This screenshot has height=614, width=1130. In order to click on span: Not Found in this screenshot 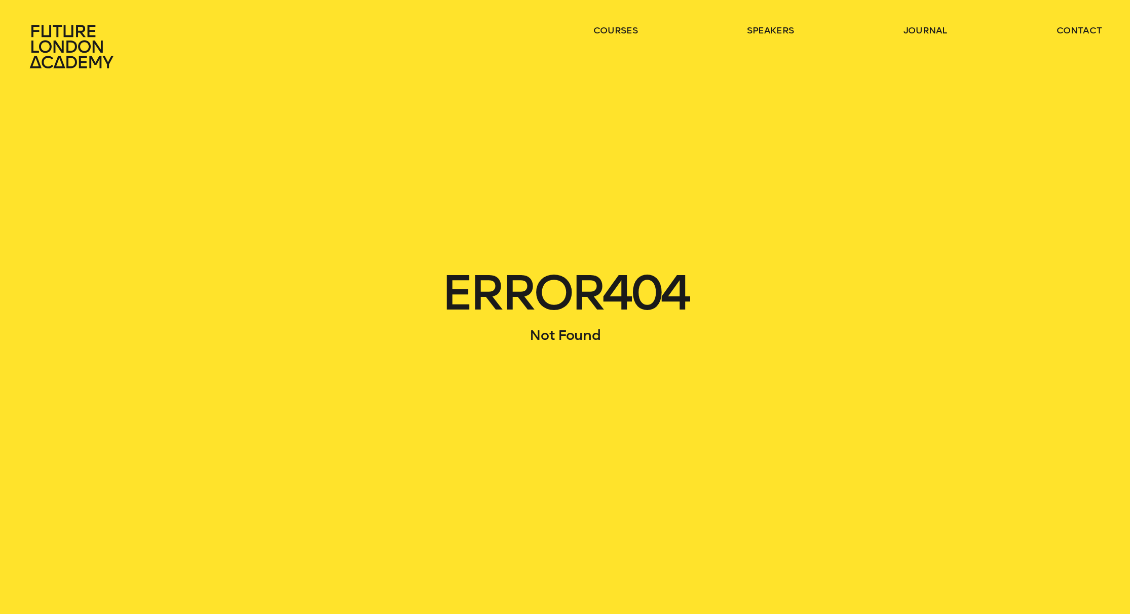, I will do `click(564, 335)`.